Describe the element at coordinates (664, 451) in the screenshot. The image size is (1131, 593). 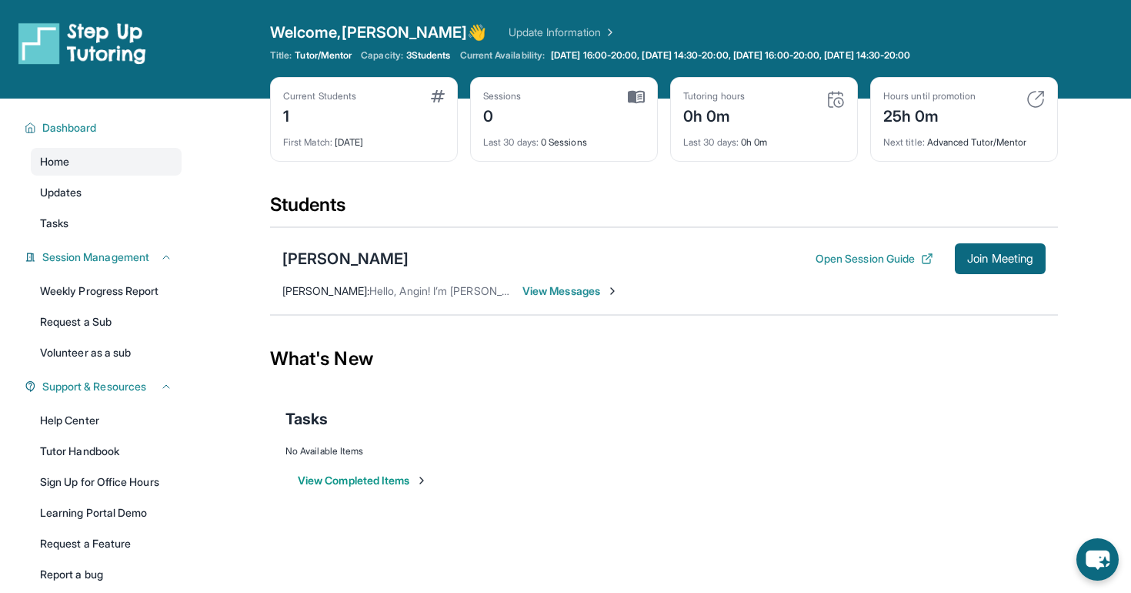
I see `div: No Available Items` at that location.